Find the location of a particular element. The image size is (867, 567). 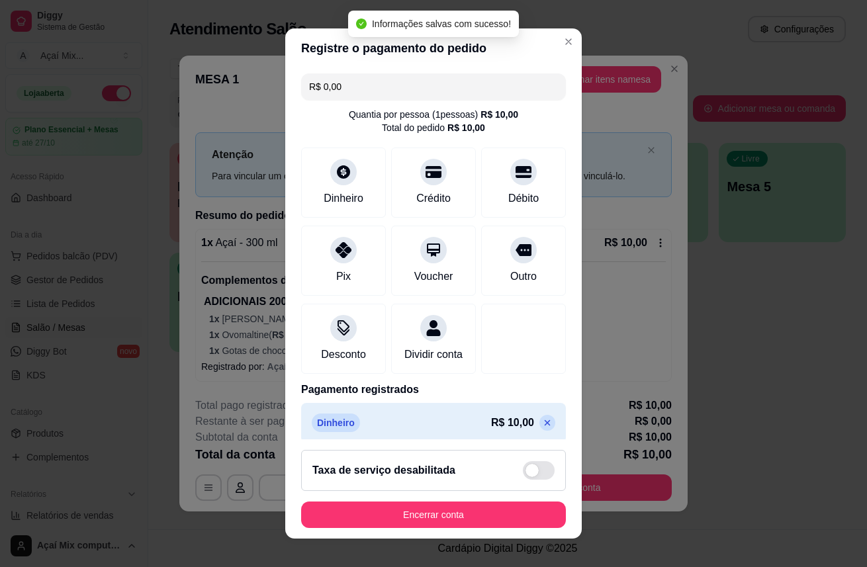

p: Pagamento registrados is located at coordinates (433, 390).